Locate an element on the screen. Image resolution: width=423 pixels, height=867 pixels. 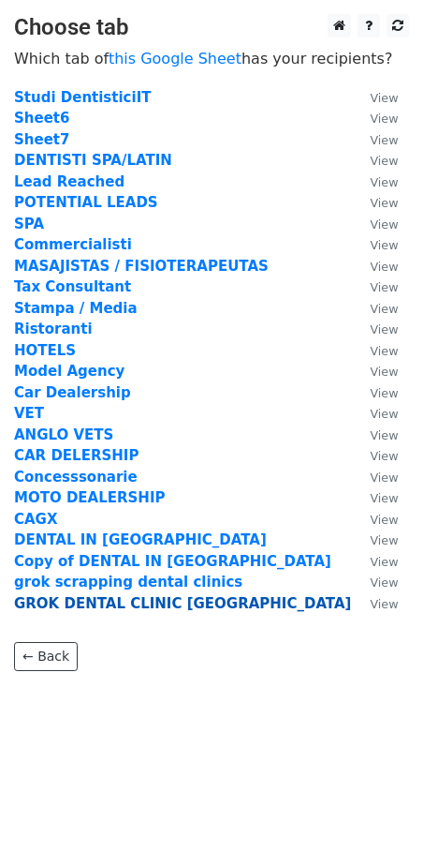
strong: Ristoranti is located at coordinates (53, 329).